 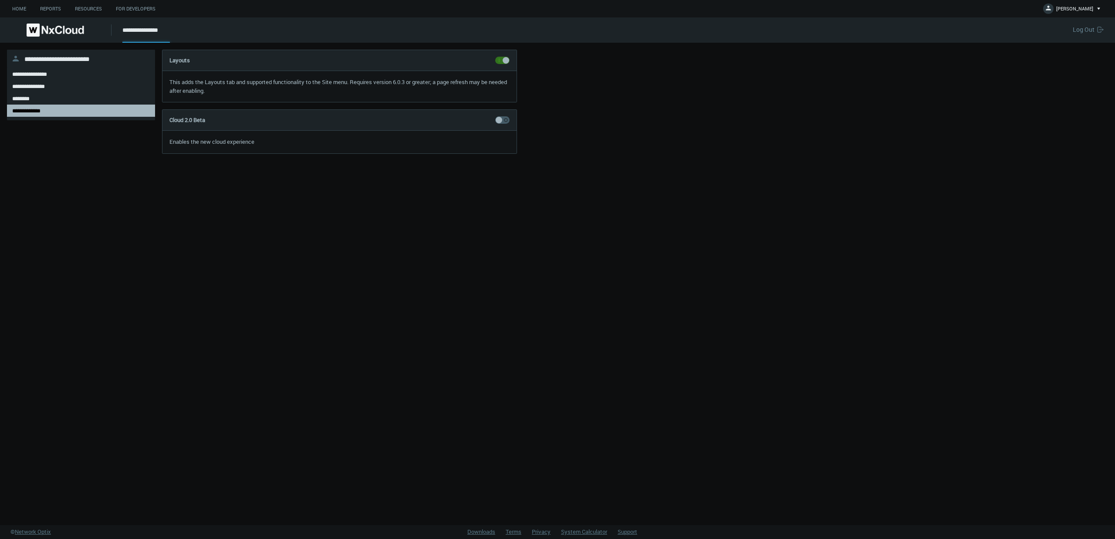 What do you see at coordinates (541, 531) in the screenshot?
I see `a: Privacy` at bounding box center [541, 531].